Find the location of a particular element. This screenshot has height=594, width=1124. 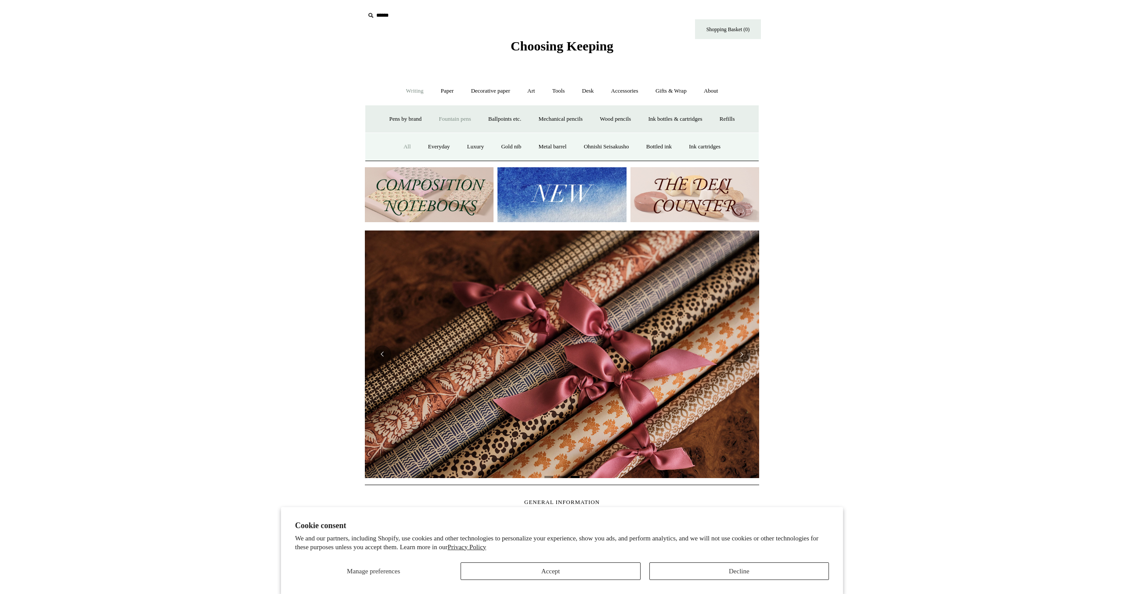

a: Art is located at coordinates (531, 91).